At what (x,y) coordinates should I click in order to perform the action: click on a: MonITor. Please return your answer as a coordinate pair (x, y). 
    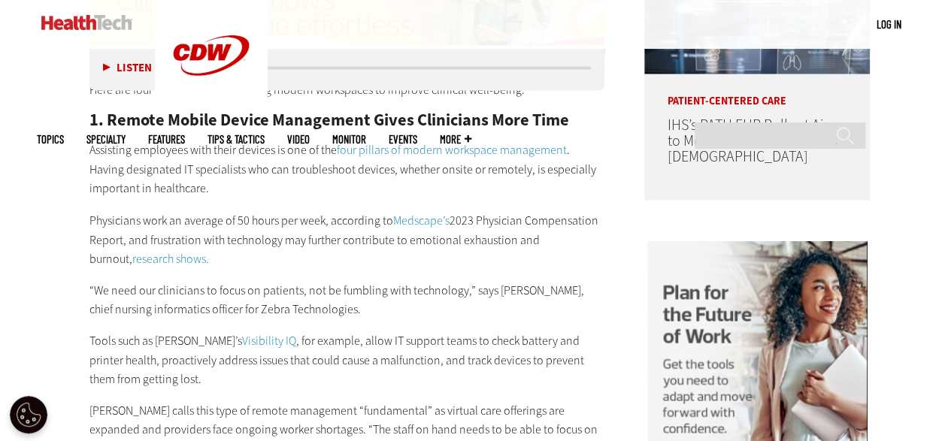
    Looking at the image, I should click on (349, 139).